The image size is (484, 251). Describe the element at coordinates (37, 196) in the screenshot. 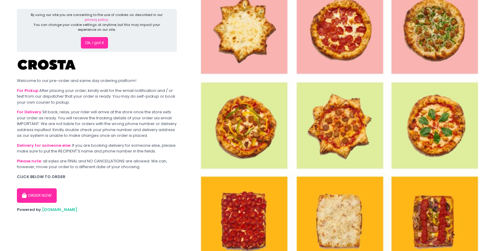

I see `button: ORDER NOW` at that location.